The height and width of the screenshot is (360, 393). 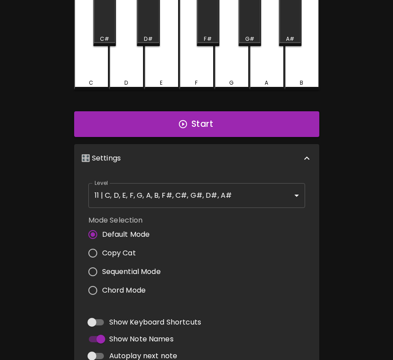 What do you see at coordinates (197, 124) in the screenshot?
I see `button: Start` at bounding box center [197, 124].